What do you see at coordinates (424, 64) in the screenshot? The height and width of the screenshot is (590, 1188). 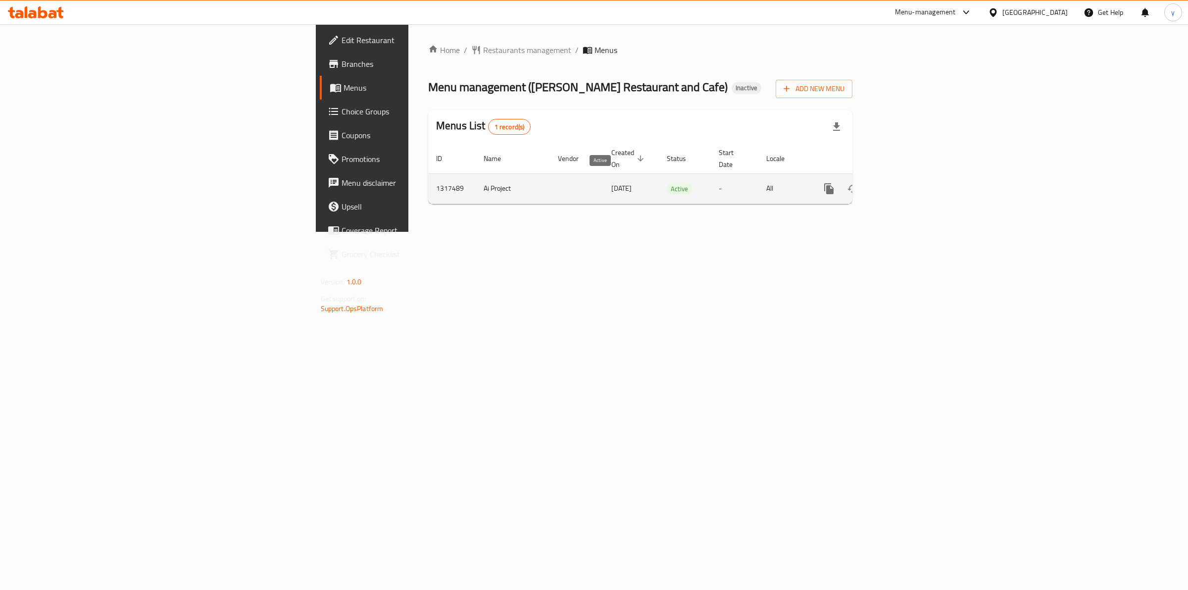 I see `span: Branches` at bounding box center [424, 64].